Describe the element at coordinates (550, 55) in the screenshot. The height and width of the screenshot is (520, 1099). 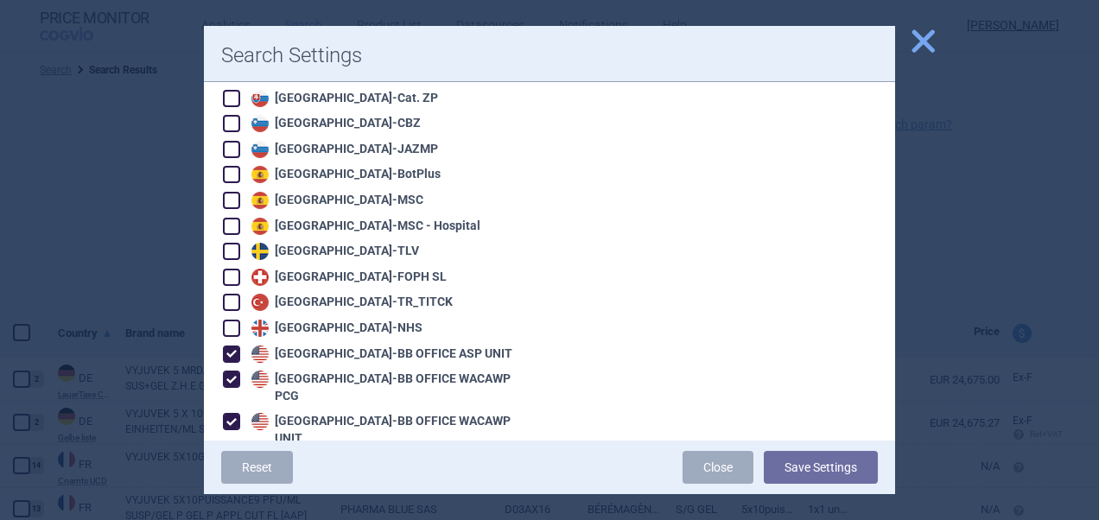
I see `h1: Search Settings` at that location.